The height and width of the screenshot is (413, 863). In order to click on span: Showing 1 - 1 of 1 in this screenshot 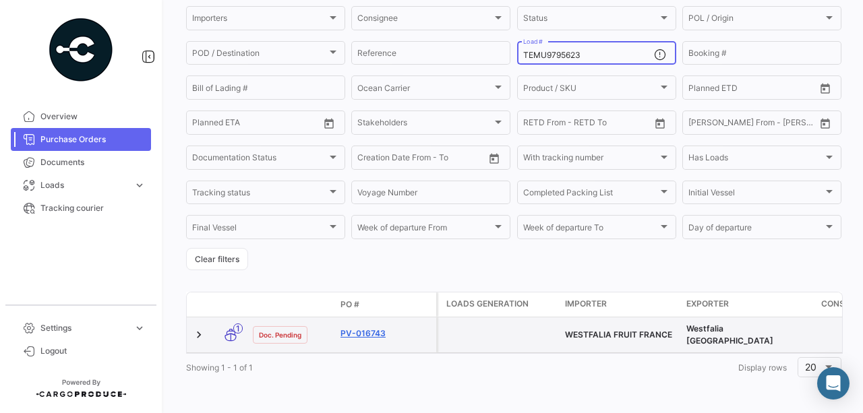, I will do `click(219, 367)`.